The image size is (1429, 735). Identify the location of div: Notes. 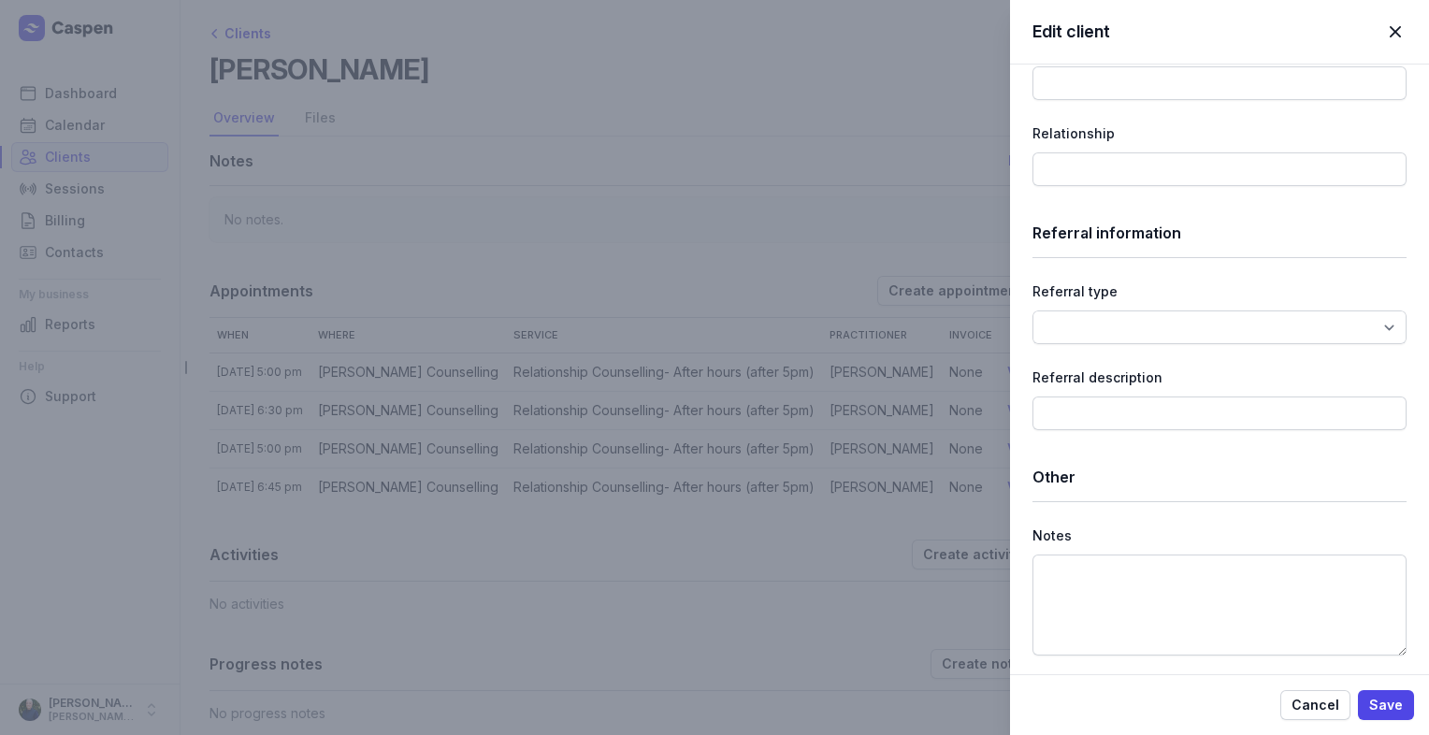
(1219, 536).